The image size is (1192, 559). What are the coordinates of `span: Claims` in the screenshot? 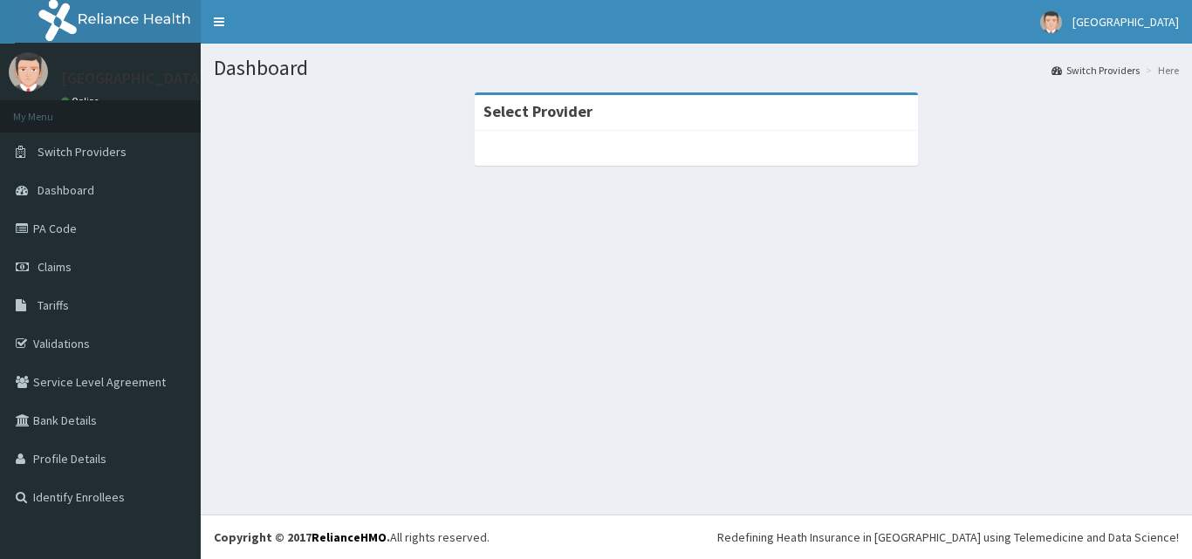 It's located at (54, 267).